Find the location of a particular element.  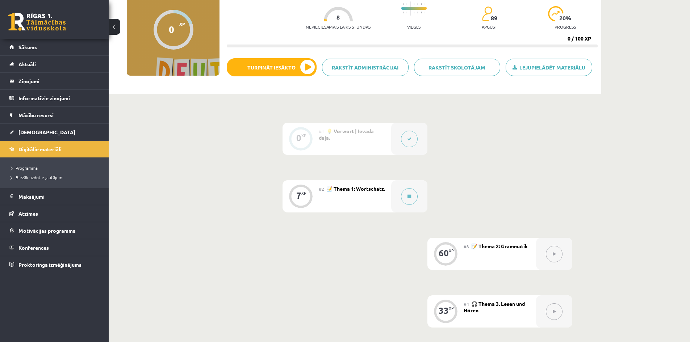

p: progress is located at coordinates (565, 27).